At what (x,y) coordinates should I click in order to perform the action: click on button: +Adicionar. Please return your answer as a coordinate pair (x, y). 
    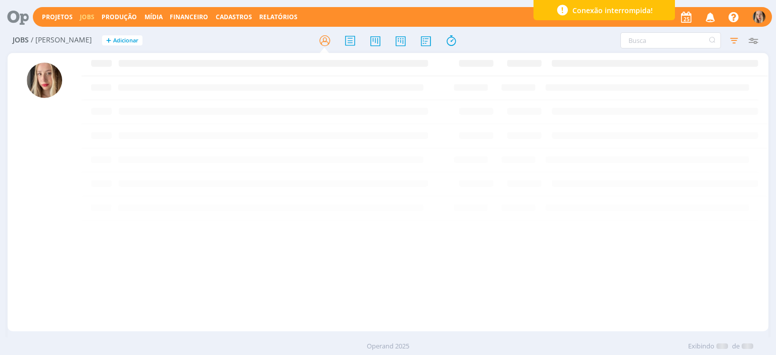
    Looking at the image, I should click on (122, 40).